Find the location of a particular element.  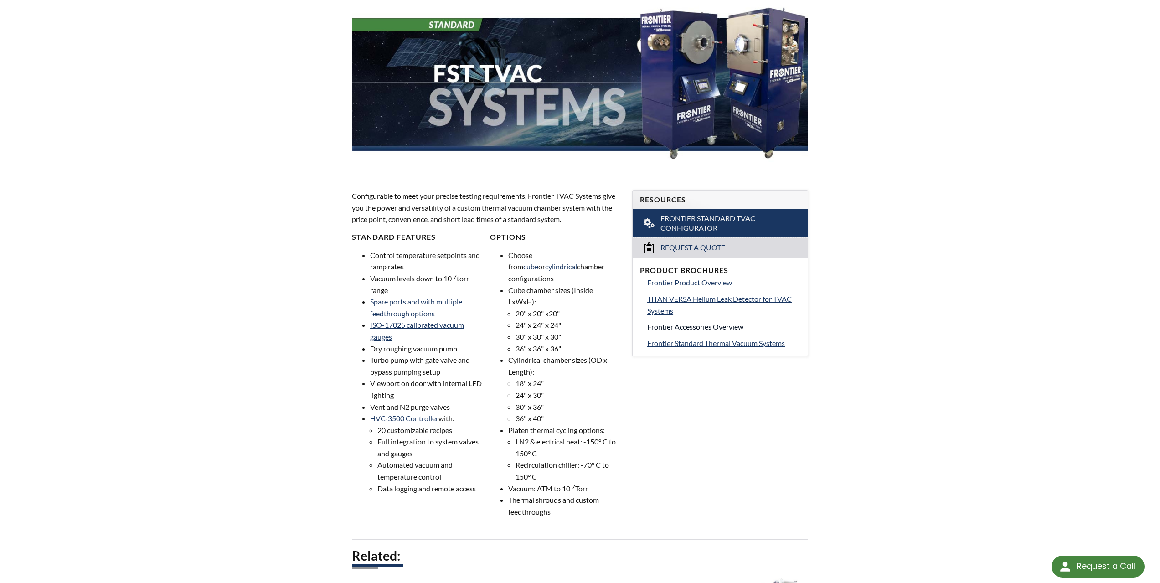

h2: Related: is located at coordinates (580, 556).